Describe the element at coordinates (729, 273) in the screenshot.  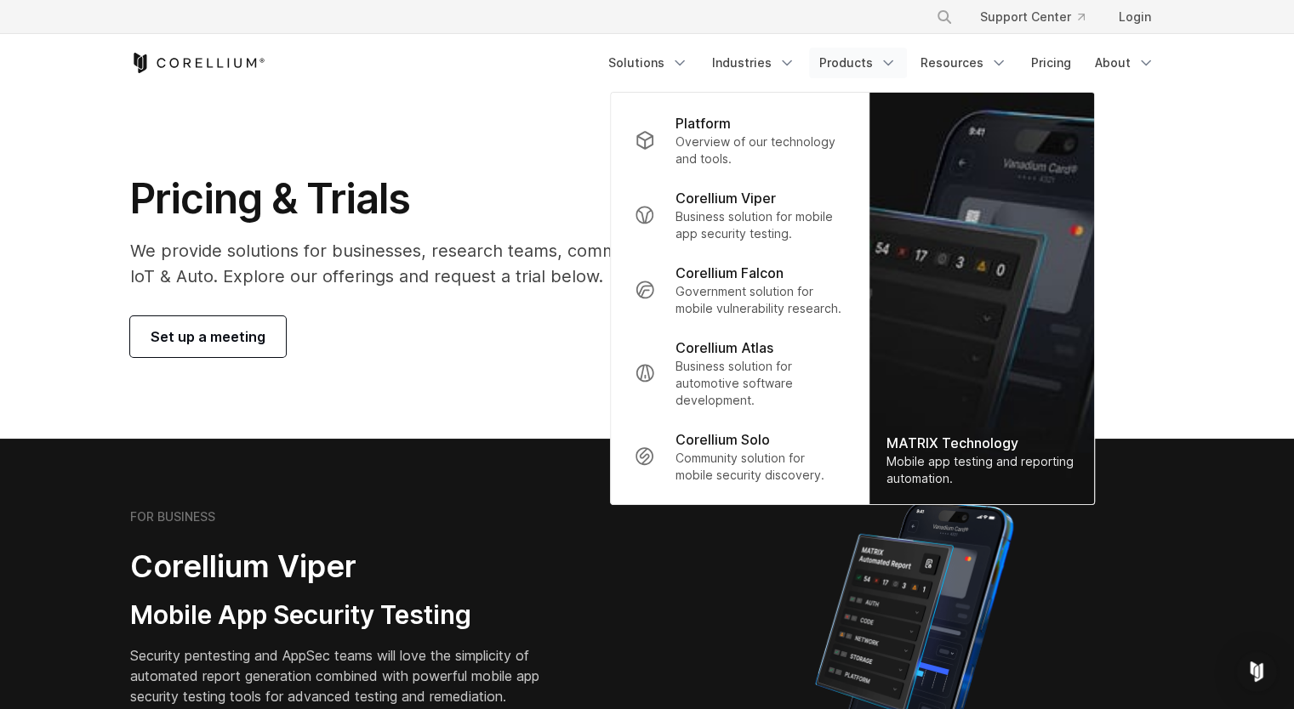
I see `p: Corellium Falcon` at that location.